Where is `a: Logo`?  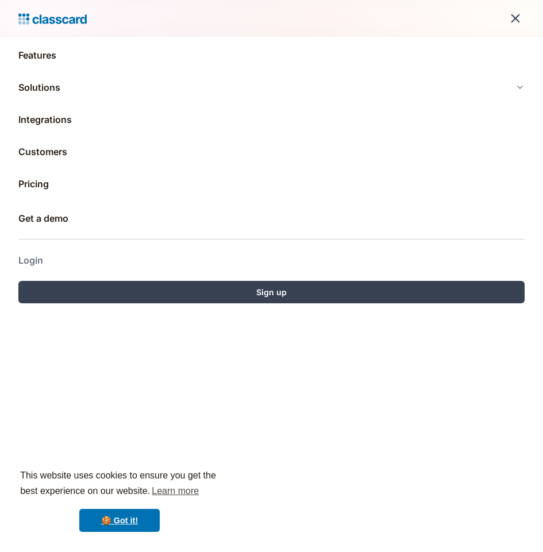 a: Logo is located at coordinates (52, 18).